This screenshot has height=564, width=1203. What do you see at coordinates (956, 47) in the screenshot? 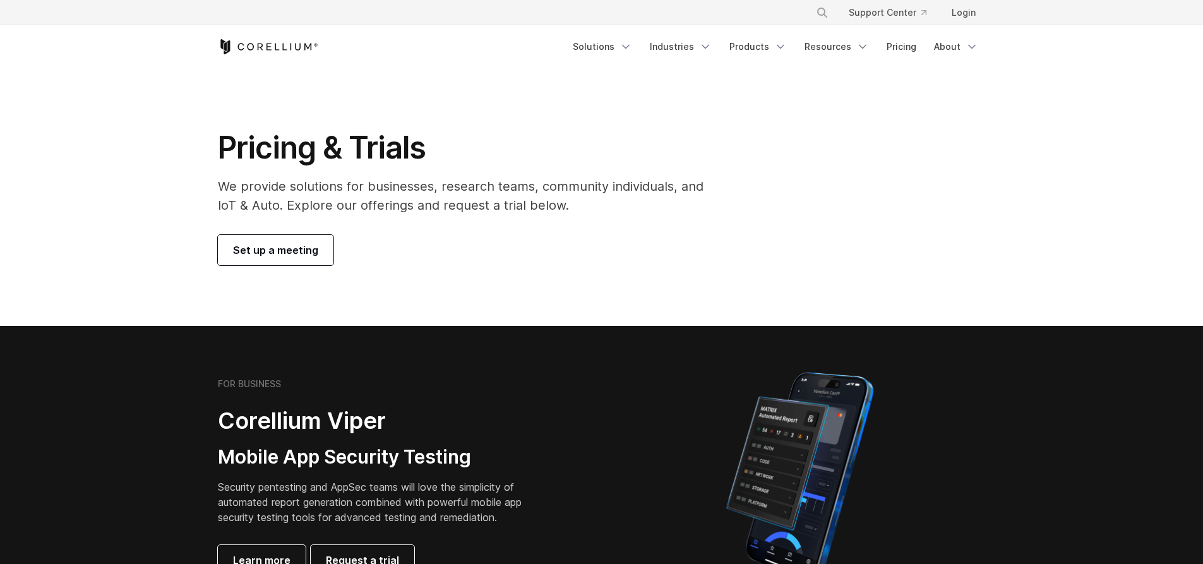
I see `a: About` at bounding box center [956, 47].